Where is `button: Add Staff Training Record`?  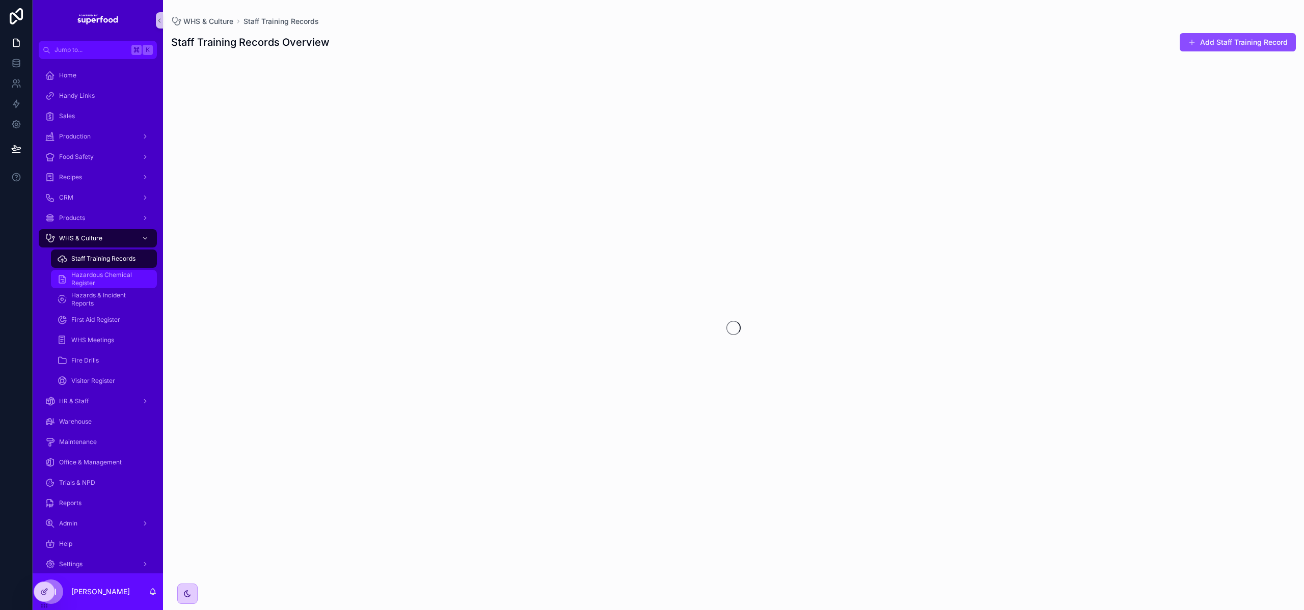
button: Add Staff Training Record is located at coordinates (1238, 42).